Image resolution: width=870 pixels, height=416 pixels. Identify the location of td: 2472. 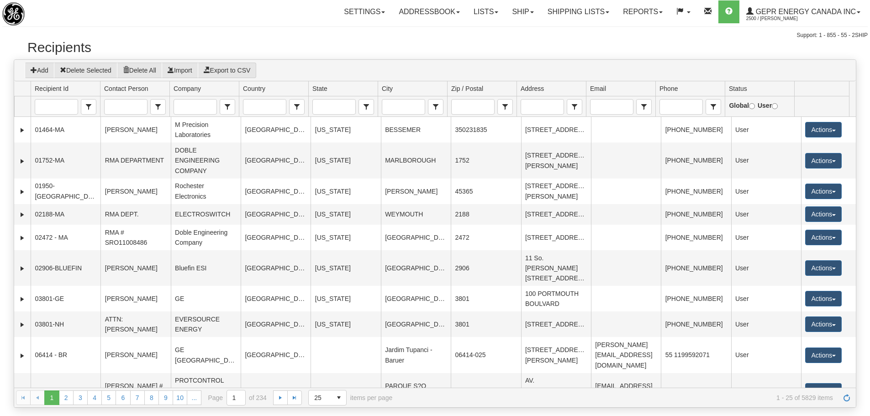
(485, 237).